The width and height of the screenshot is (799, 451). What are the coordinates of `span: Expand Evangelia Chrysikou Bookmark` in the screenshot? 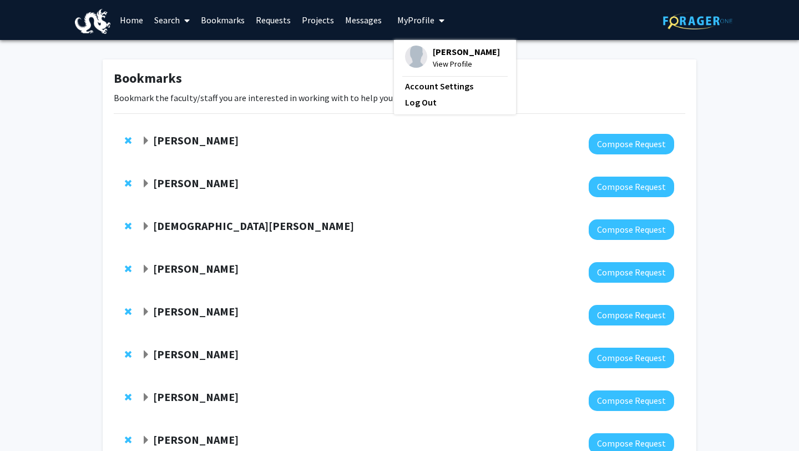 It's located at (146, 226).